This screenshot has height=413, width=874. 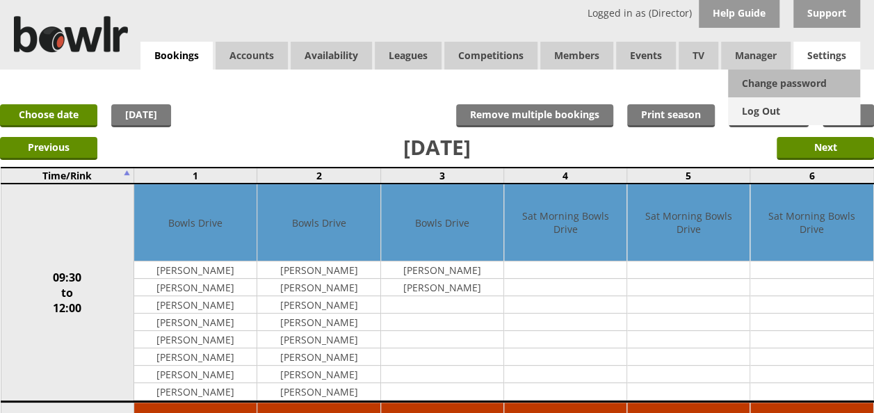 I want to click on span: Accounts, so click(x=252, y=56).